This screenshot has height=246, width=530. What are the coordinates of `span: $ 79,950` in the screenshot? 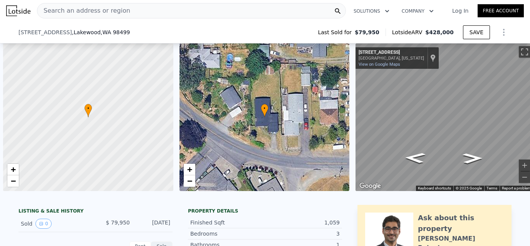 It's located at (118, 223).